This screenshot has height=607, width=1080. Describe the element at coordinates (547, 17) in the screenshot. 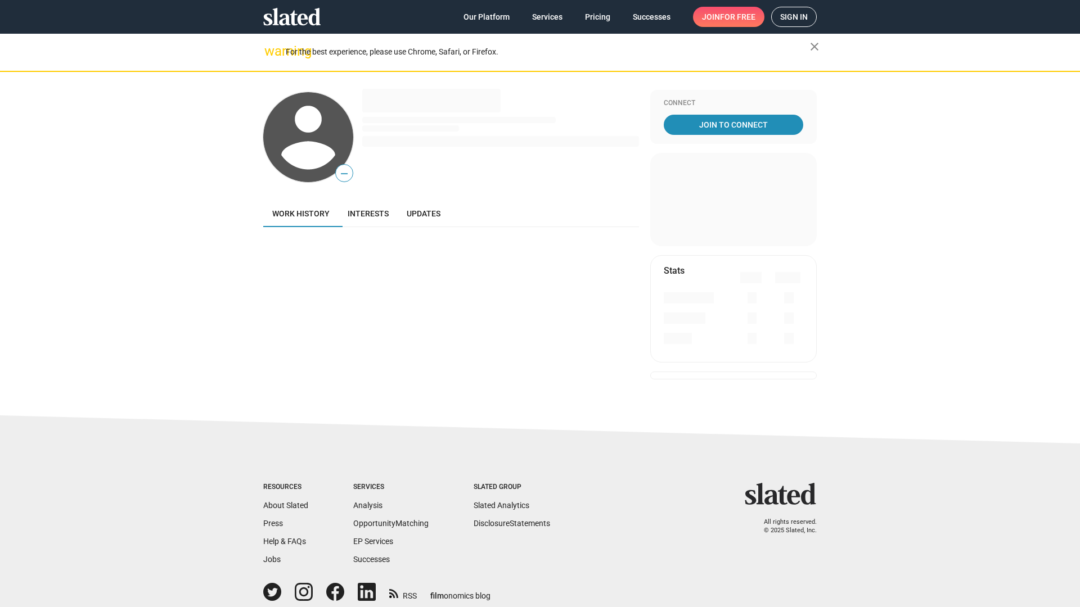

I see `a: Services` at that location.